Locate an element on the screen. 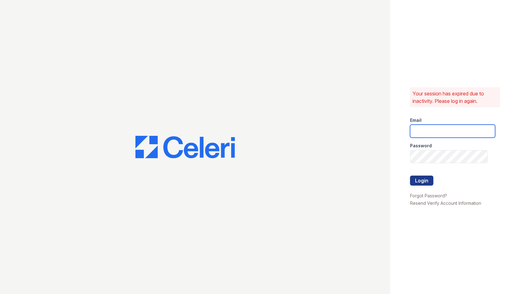  img: CE_Logo_Blue-a8612792a0a2168367f1c8372b55b34899dd931a85d93a1a3d3e32e68fde9ad4.png is located at coordinates (185, 147).